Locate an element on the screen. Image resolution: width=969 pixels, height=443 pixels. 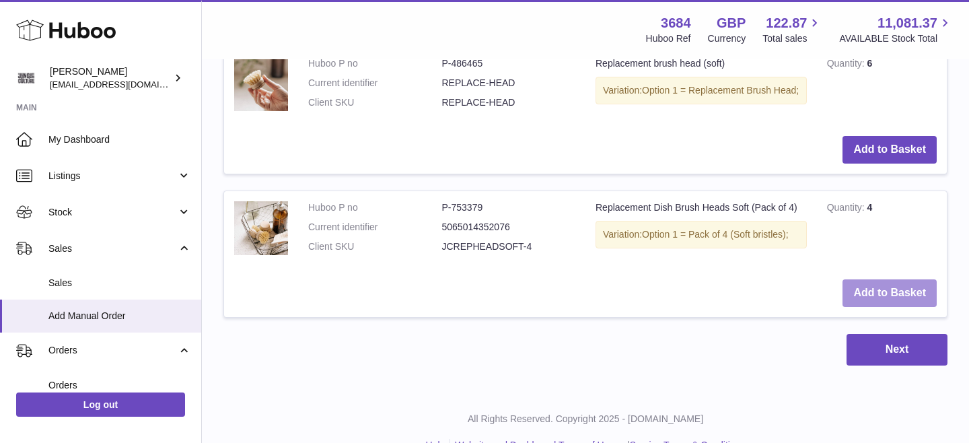
div: Currency is located at coordinates (727, 38).